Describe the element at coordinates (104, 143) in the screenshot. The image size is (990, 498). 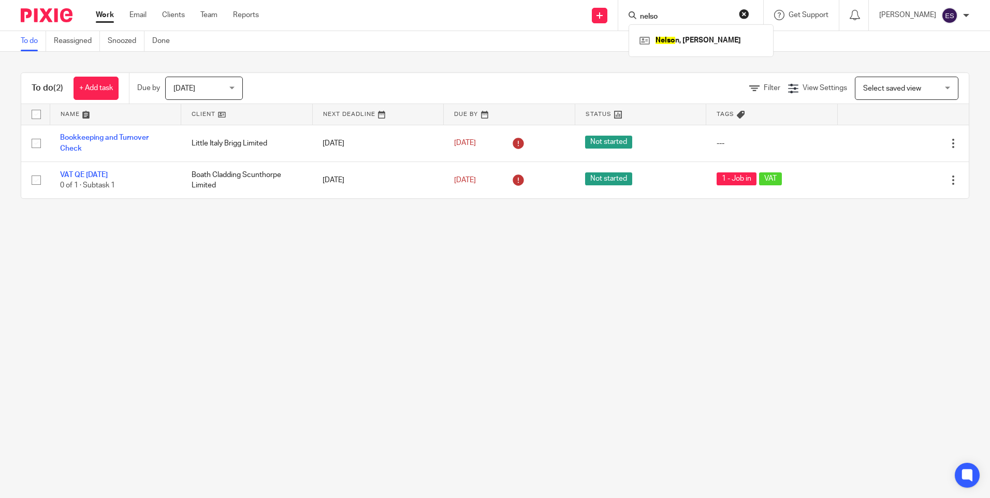
I see `a: Bookkeeping and Turnover Check` at that location.